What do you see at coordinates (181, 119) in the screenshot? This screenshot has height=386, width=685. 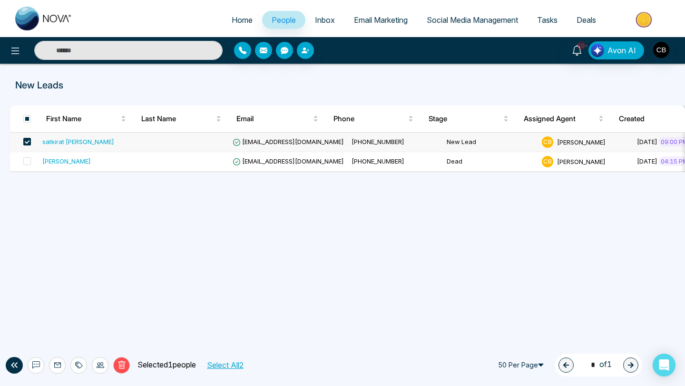 I see `th: Last Name` at bounding box center [181, 119].